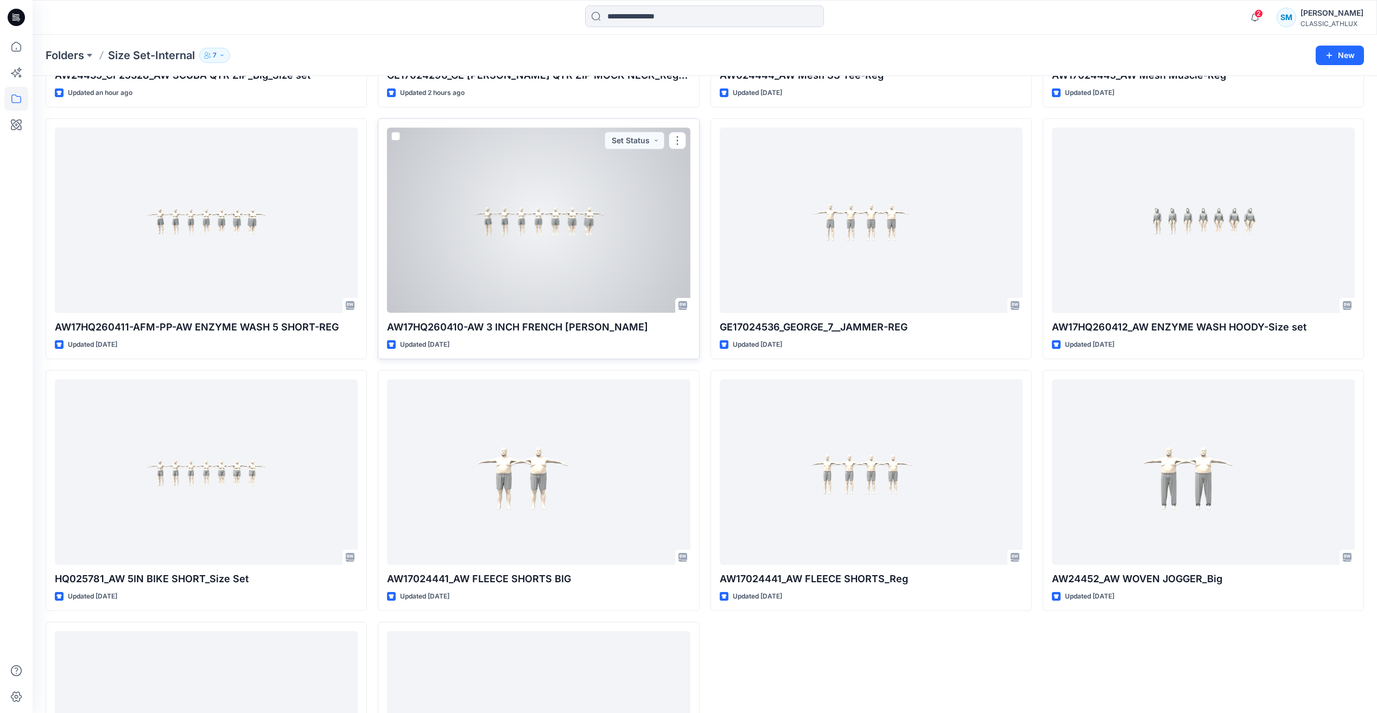 This screenshot has width=1377, height=713. Describe the element at coordinates (1203, 327) in the screenshot. I see `p: AW17HQ260412_AW ENZYME WASH HOODY-Size set` at that location.